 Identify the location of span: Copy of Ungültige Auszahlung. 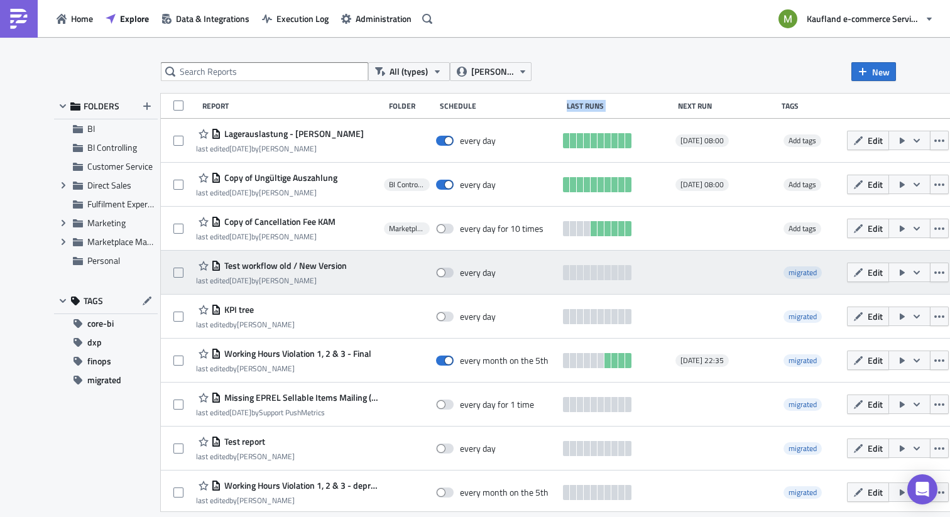
(279, 178).